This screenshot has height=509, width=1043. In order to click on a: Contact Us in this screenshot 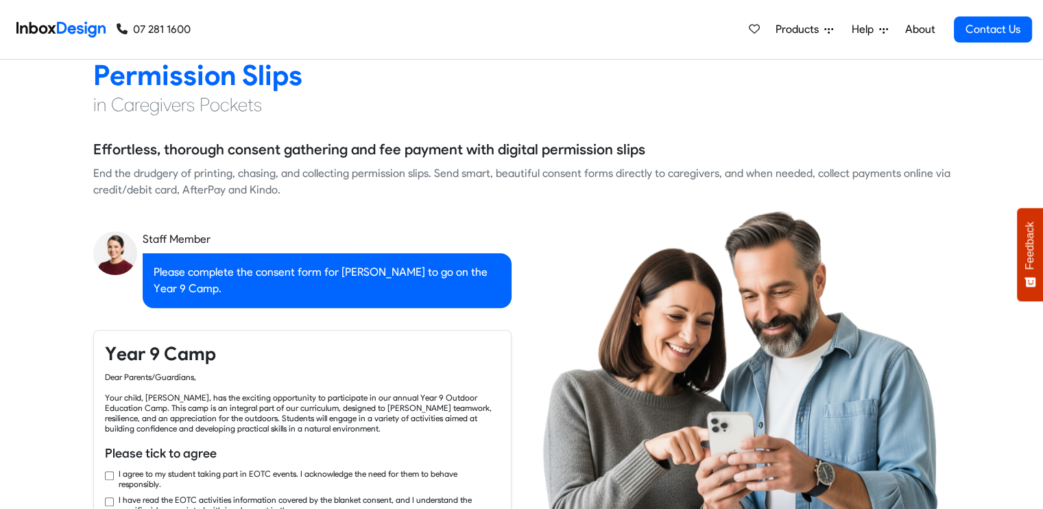, I will do `click(993, 29)`.